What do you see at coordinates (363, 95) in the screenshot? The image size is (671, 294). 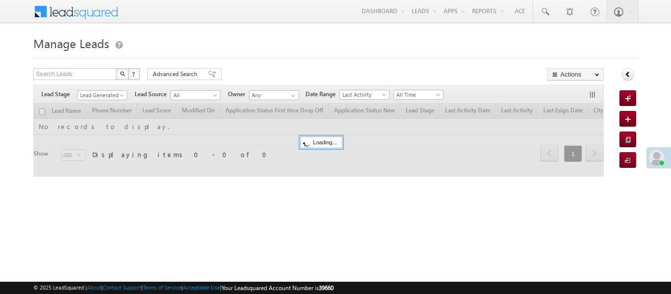 I see `span: Last Activity` at bounding box center [363, 95].